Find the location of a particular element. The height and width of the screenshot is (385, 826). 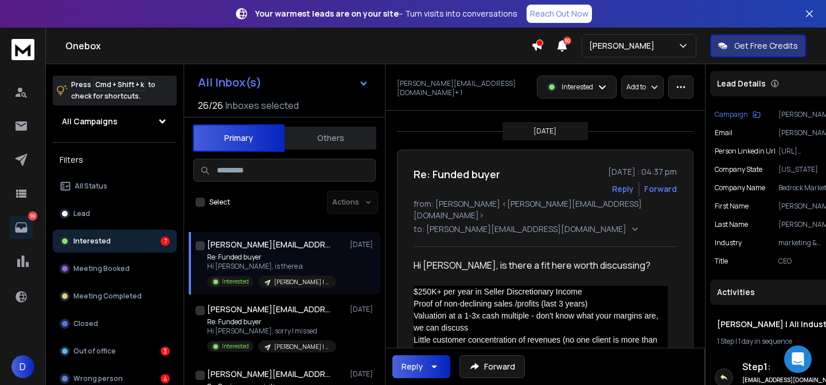

p: First Name is located at coordinates (731, 206).